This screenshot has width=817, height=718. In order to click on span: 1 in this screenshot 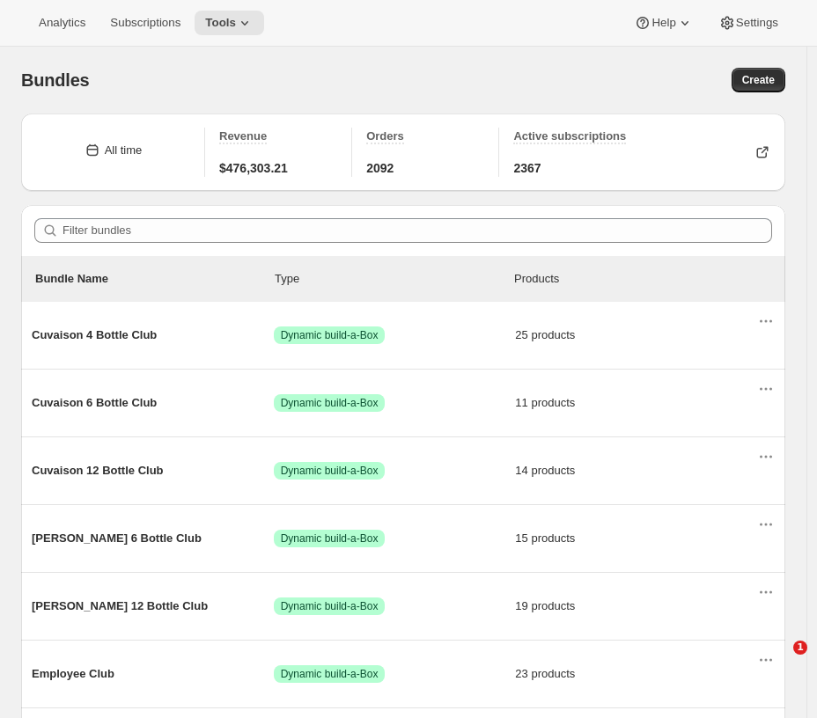, I will do `click(800, 648)`.